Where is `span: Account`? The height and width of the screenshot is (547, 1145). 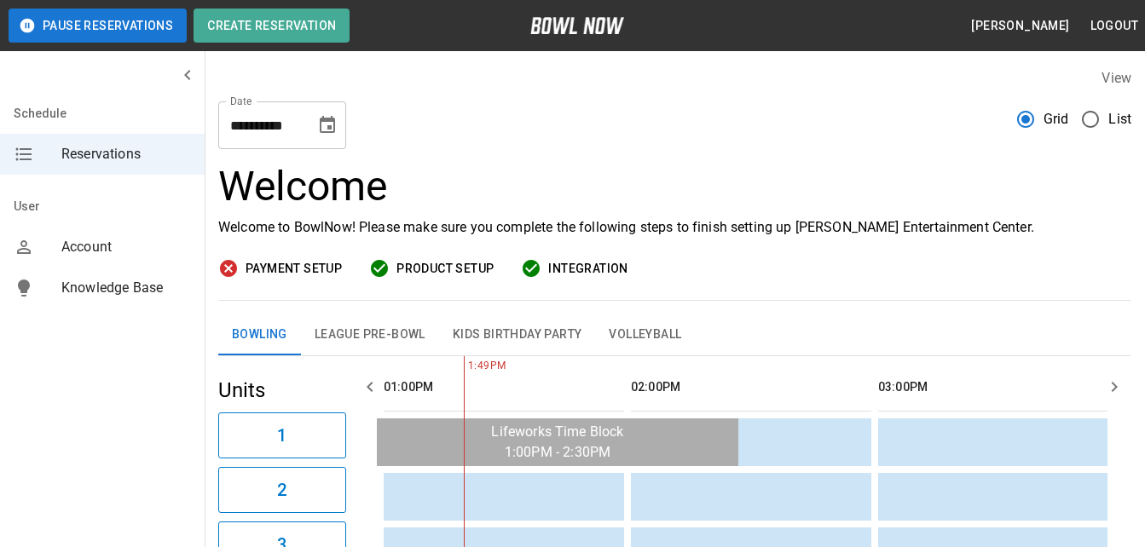
span: Account is located at coordinates (126, 247).